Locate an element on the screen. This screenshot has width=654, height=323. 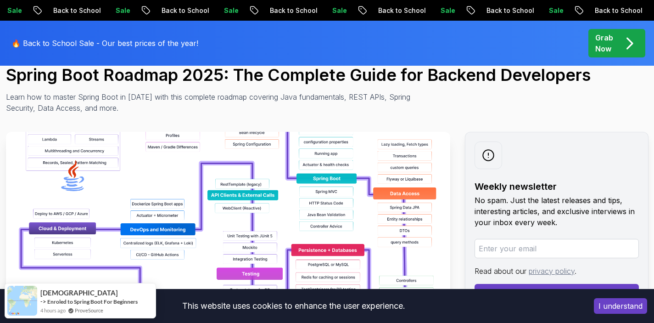
div: This website uses cookies to enhance the user experience. is located at coordinates (293, 306).